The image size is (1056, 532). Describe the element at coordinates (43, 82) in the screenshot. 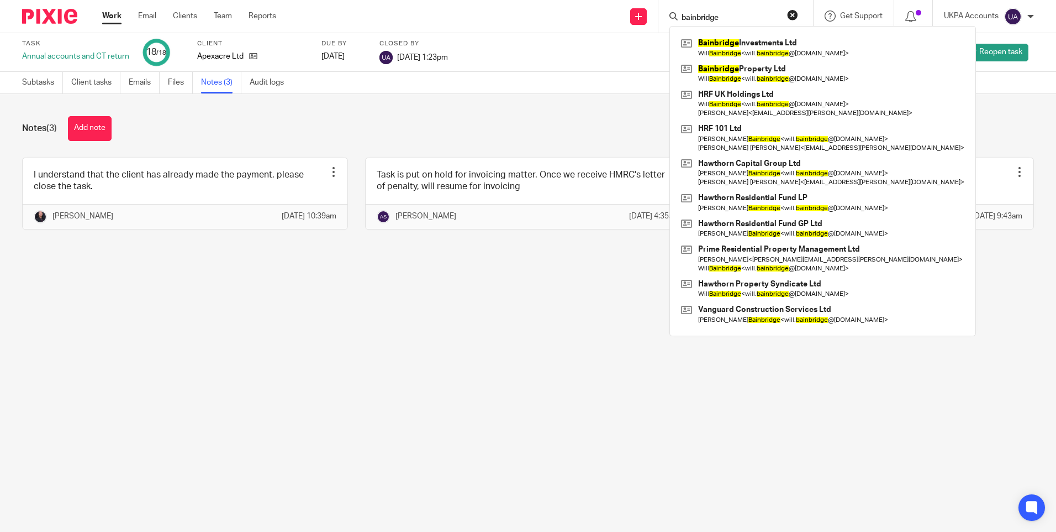

I see `a: Subtasks` at that location.